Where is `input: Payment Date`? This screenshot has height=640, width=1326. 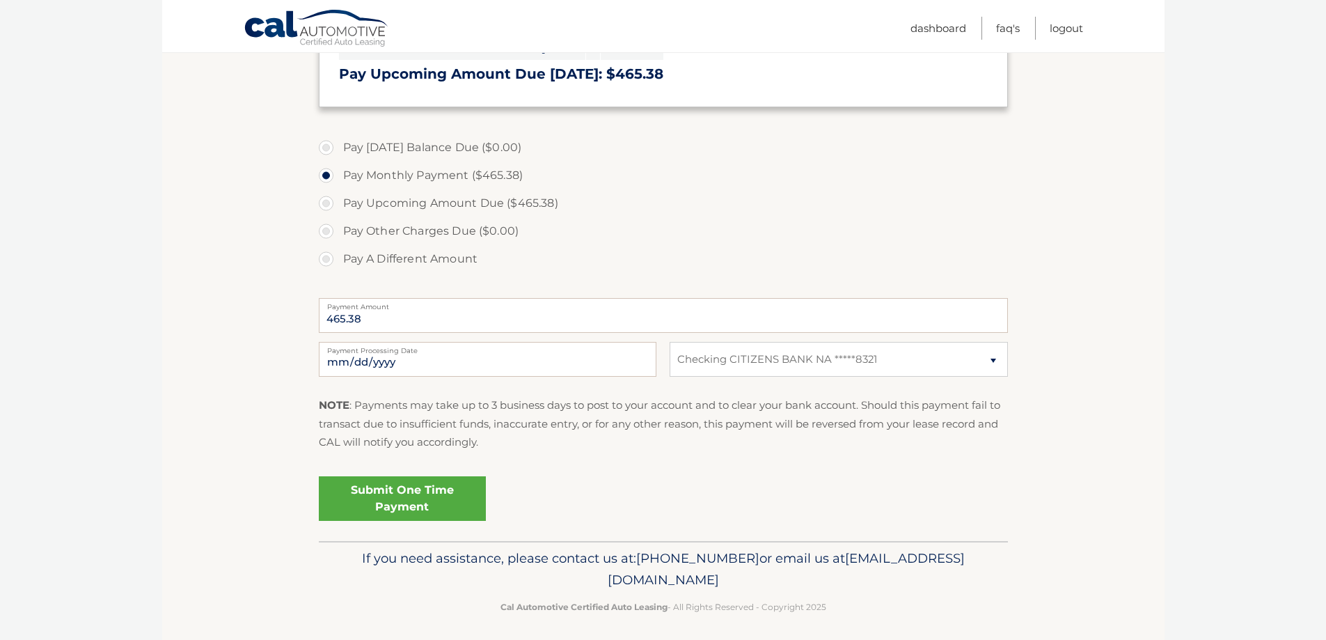 input: Payment Date is located at coordinates (487, 359).